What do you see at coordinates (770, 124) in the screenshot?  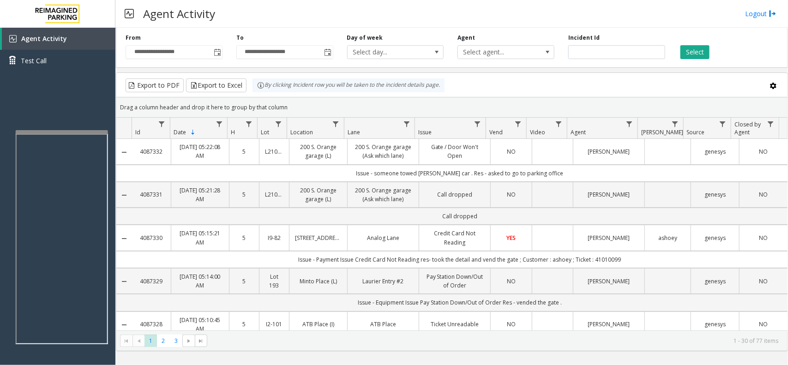 I see `a: Closed by Agent Filter Menu` at bounding box center [770, 124].